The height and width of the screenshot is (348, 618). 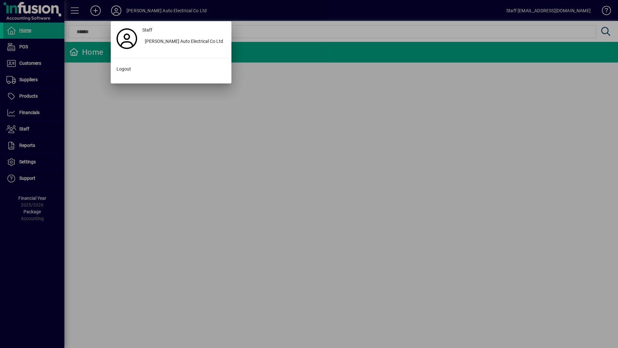 What do you see at coordinates (184, 30) in the screenshot?
I see `a: Staff` at bounding box center [184, 30].